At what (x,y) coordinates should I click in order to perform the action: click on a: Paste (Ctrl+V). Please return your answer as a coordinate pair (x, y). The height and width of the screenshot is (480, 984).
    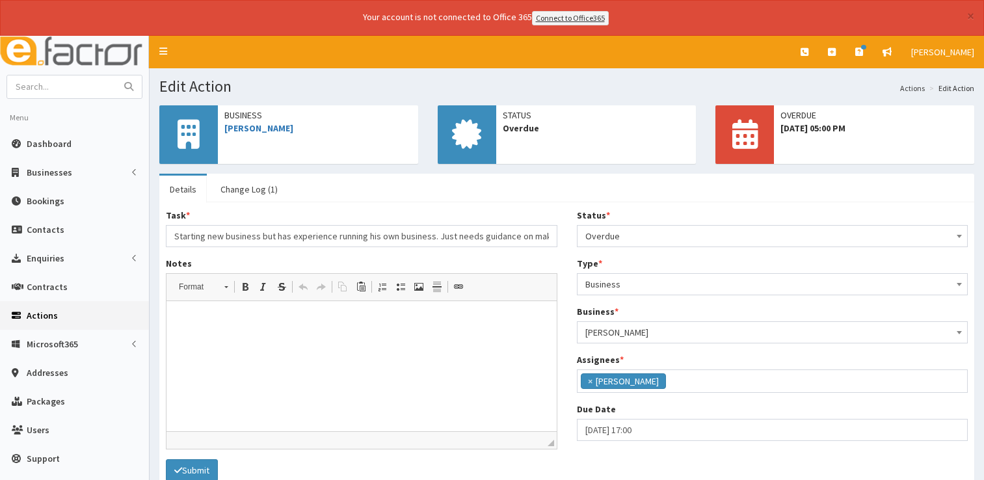
    Looking at the image, I should click on (361, 287).